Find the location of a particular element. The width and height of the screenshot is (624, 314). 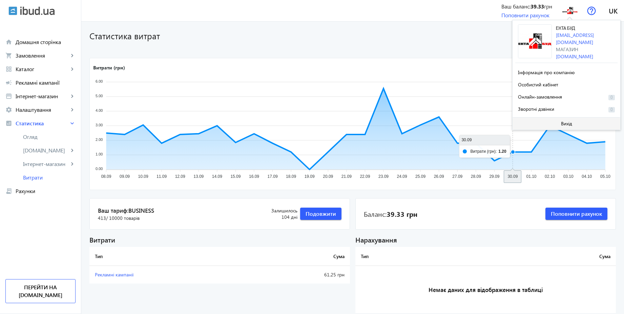

tspan: 29.09 is located at coordinates (494, 177).